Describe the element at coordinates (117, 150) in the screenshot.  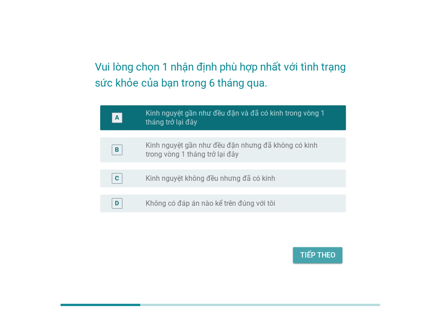
I see `div: B` at that location.